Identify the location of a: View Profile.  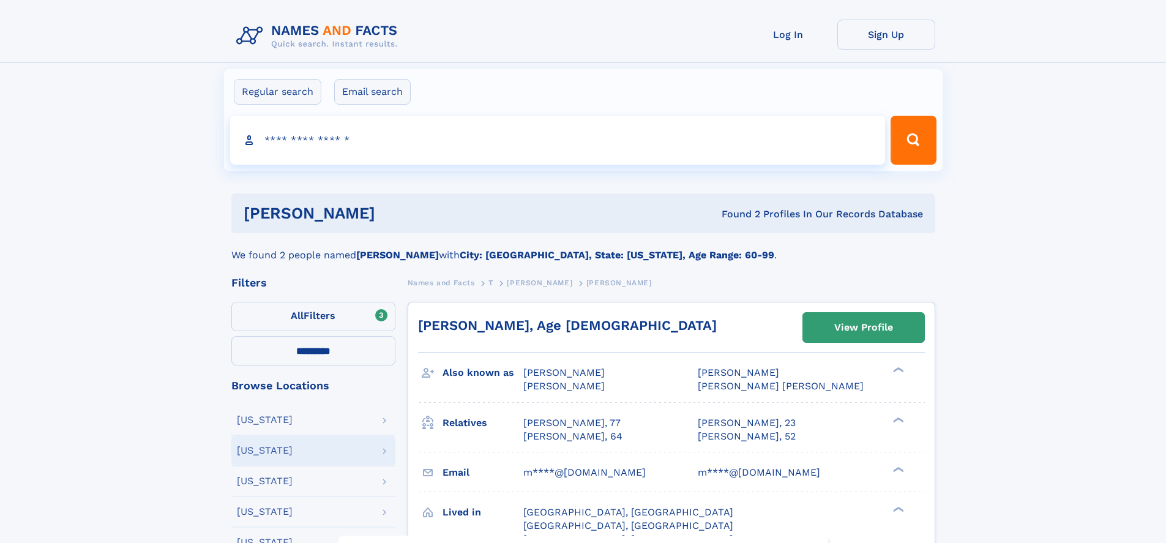
(863, 327).